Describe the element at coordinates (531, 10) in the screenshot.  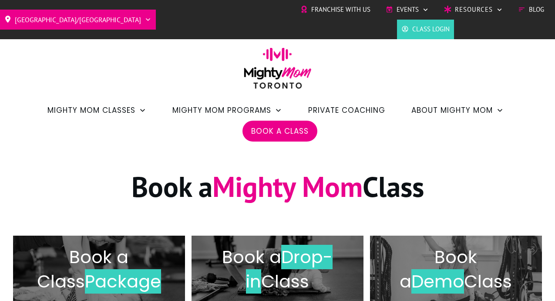
I see `a: Blog` at that location.